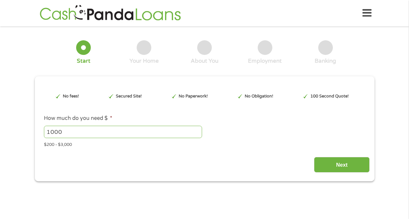 The height and width of the screenshot is (219, 409). I want to click on p: No fees!, so click(71, 96).